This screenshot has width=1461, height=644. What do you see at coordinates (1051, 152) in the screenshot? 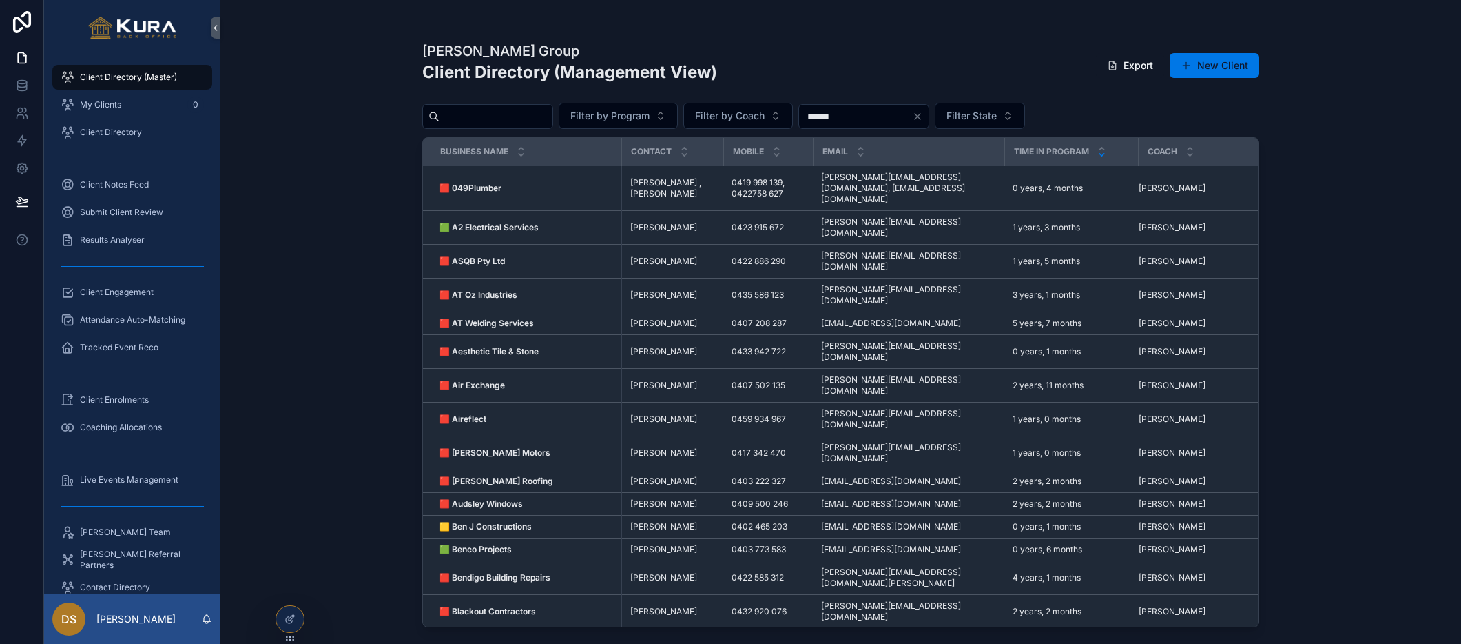
I see `span: Time in Program` at bounding box center [1051, 152].